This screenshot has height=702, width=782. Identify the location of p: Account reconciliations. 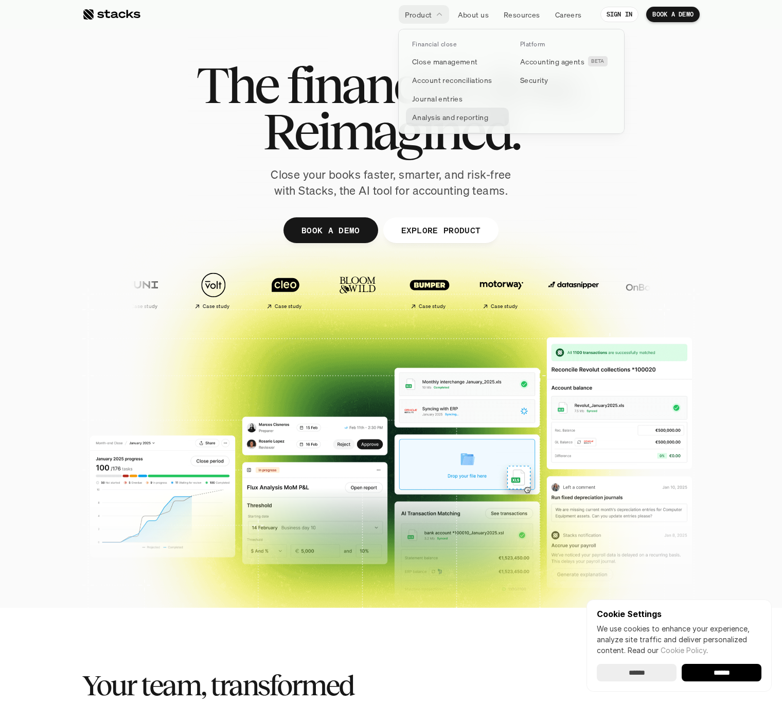
(452, 80).